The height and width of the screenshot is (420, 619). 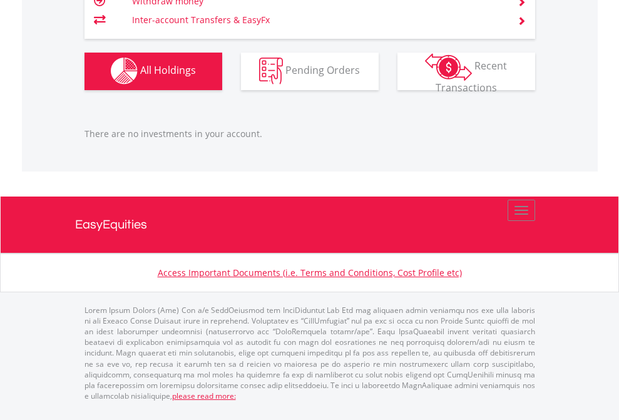 What do you see at coordinates (124, 71) in the screenshot?
I see `img: holdings-wht.png` at bounding box center [124, 71].